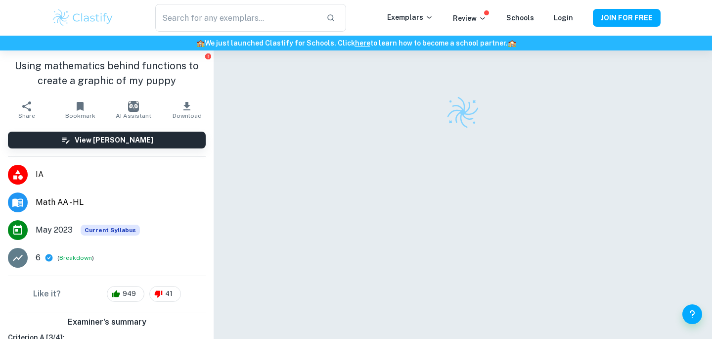 Image resolution: width=712 pixels, height=339 pixels. I want to click on button: Breakdown, so click(76, 258).